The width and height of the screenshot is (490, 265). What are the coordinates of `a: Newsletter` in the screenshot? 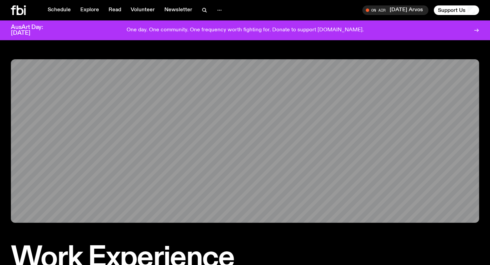 It's located at (178, 10).